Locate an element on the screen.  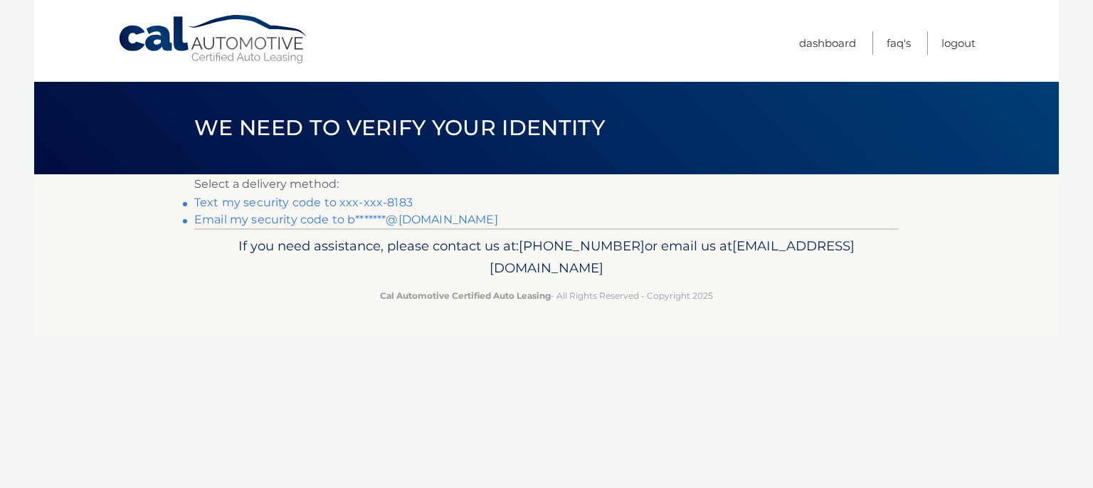
a: FAQ's is located at coordinates (898, 43).